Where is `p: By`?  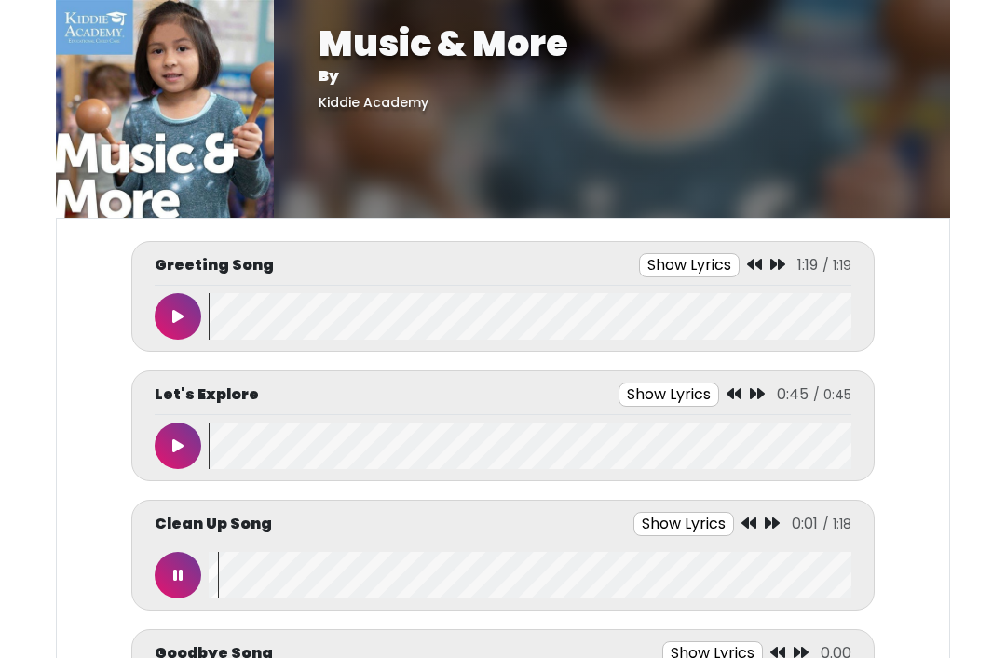 p: By is located at coordinates (612, 76).